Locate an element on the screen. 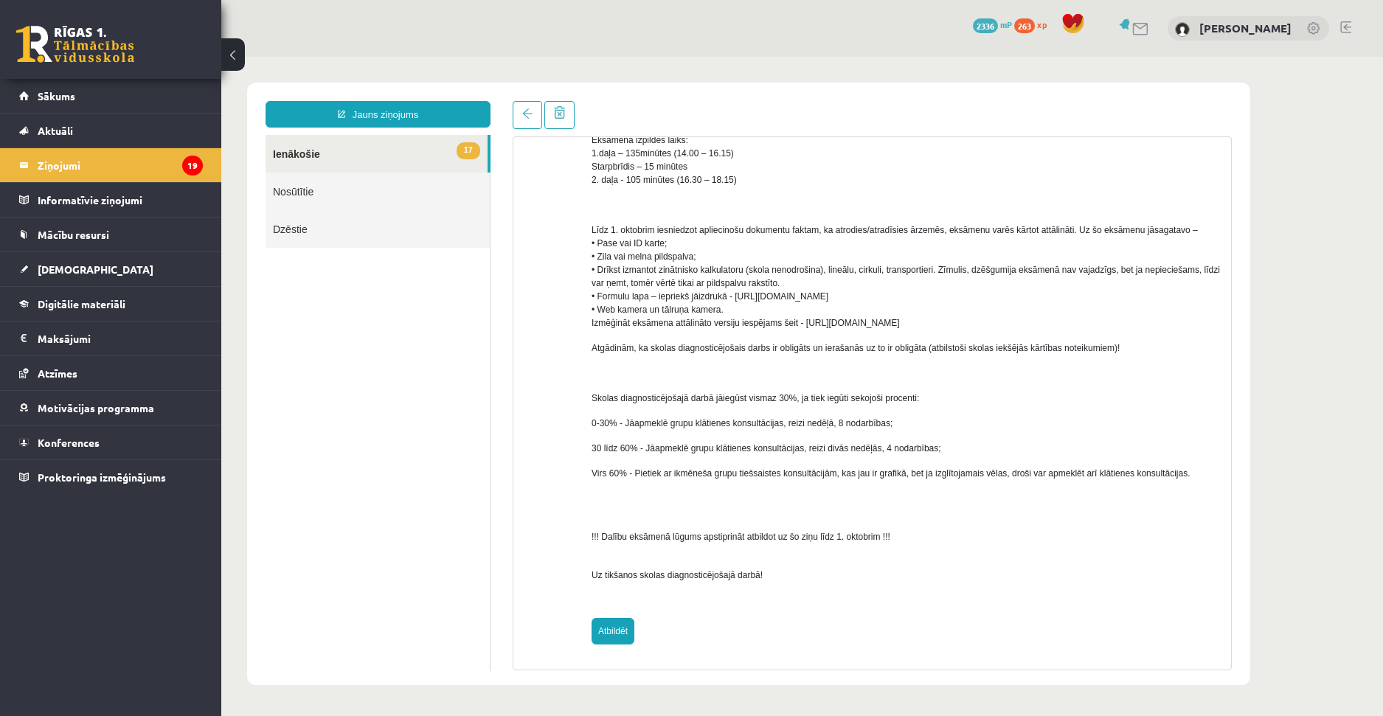 Image resolution: width=1383 pixels, height=716 pixels. span: Proktoringa izmēģinājums is located at coordinates (102, 477).